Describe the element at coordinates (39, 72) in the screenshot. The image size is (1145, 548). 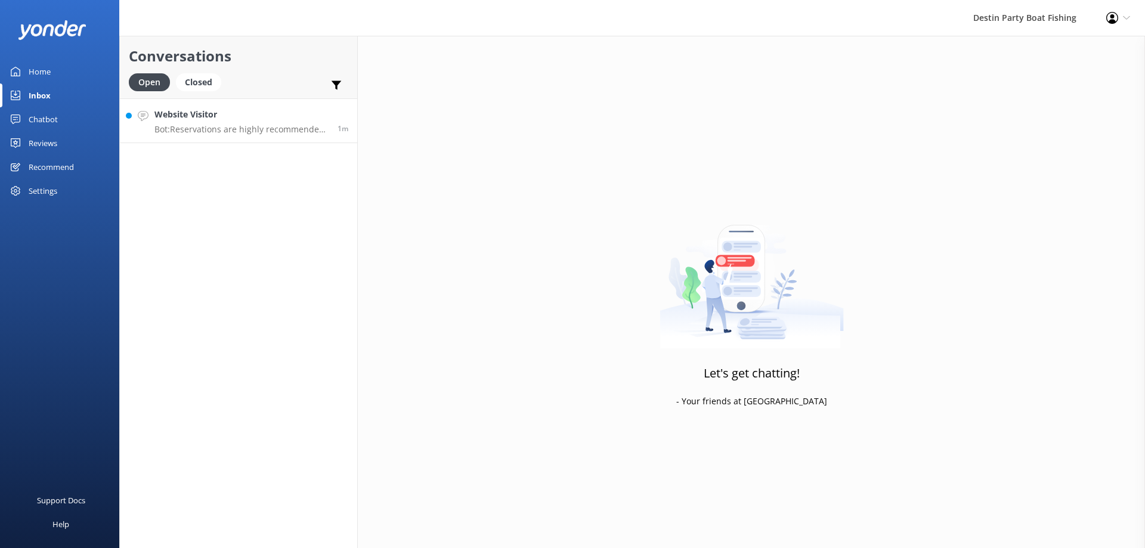
I see `div: Home` at that location.